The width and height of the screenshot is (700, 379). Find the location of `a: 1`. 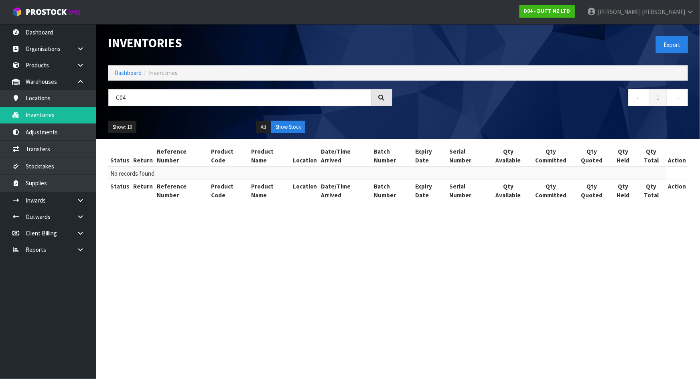

a: 1 is located at coordinates (658, 98).